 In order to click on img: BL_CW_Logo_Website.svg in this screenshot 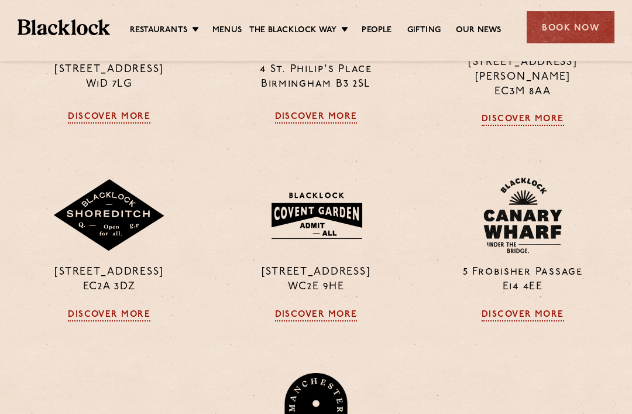, I will do `click(522, 215)`.